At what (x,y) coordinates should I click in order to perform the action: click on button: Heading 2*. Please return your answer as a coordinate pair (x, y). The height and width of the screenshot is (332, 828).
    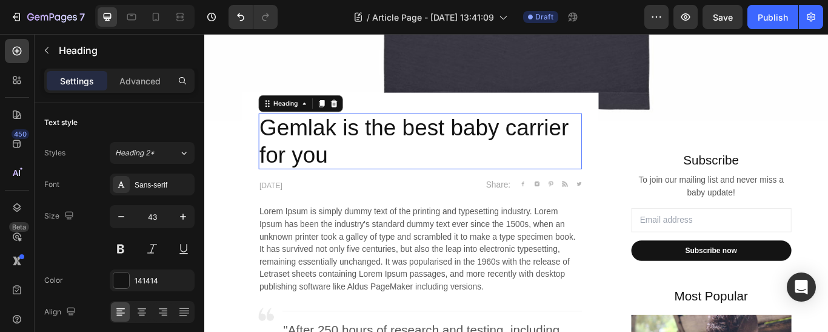
    Looking at the image, I should click on (152, 153).